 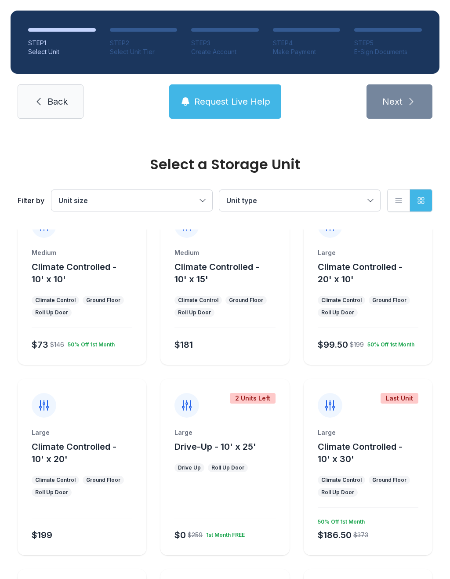 I want to click on button: Unit type, so click(x=300, y=200).